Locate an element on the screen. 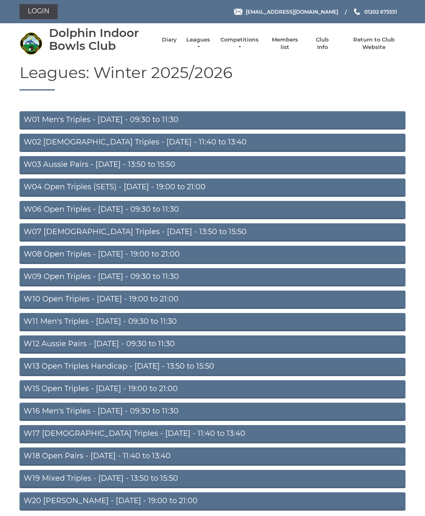 This screenshot has height=516, width=425. a: Competitions is located at coordinates (240, 44).